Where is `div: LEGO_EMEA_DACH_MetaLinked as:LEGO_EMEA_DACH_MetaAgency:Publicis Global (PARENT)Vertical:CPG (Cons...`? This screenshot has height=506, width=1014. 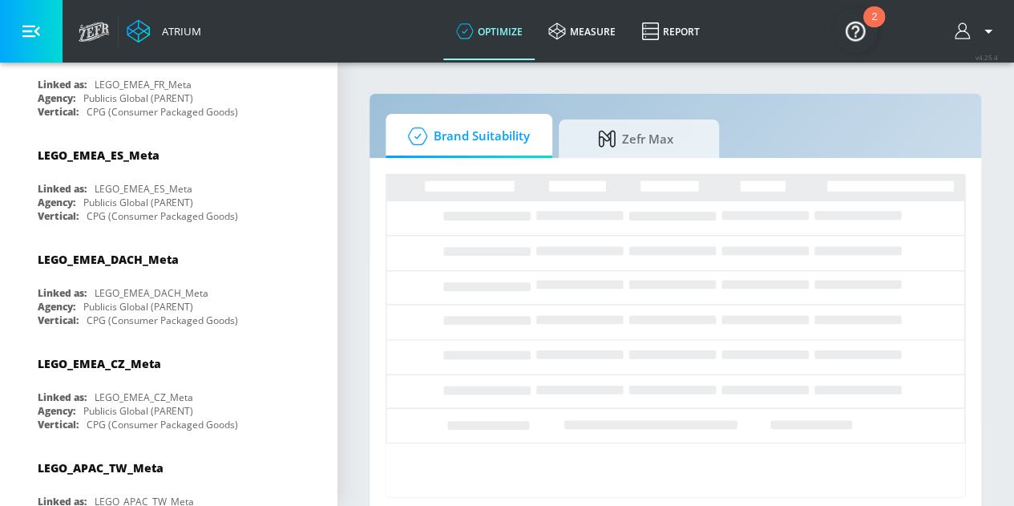
div: LEGO_EMEA_DACH_MetaLinked as:LEGO_EMEA_DACH_MetaAgency:Publicis Global (PARENT)Vertical:CPG (Cons... is located at coordinates (168, 285).